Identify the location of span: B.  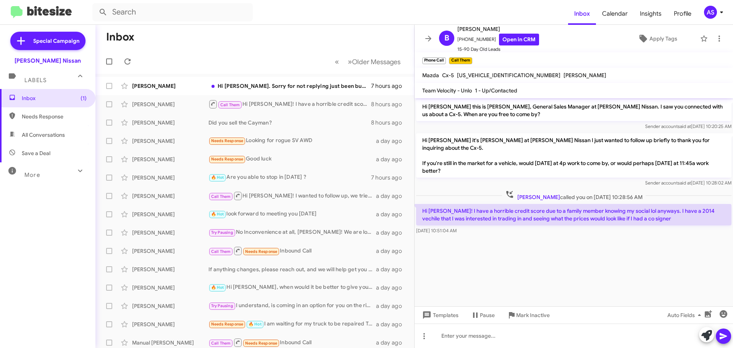
(447, 38).